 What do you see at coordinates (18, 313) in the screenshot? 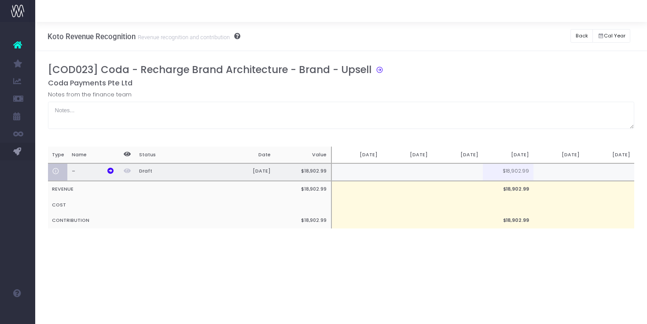
I see `img: images/default_profile_image.png` at bounding box center [18, 313].